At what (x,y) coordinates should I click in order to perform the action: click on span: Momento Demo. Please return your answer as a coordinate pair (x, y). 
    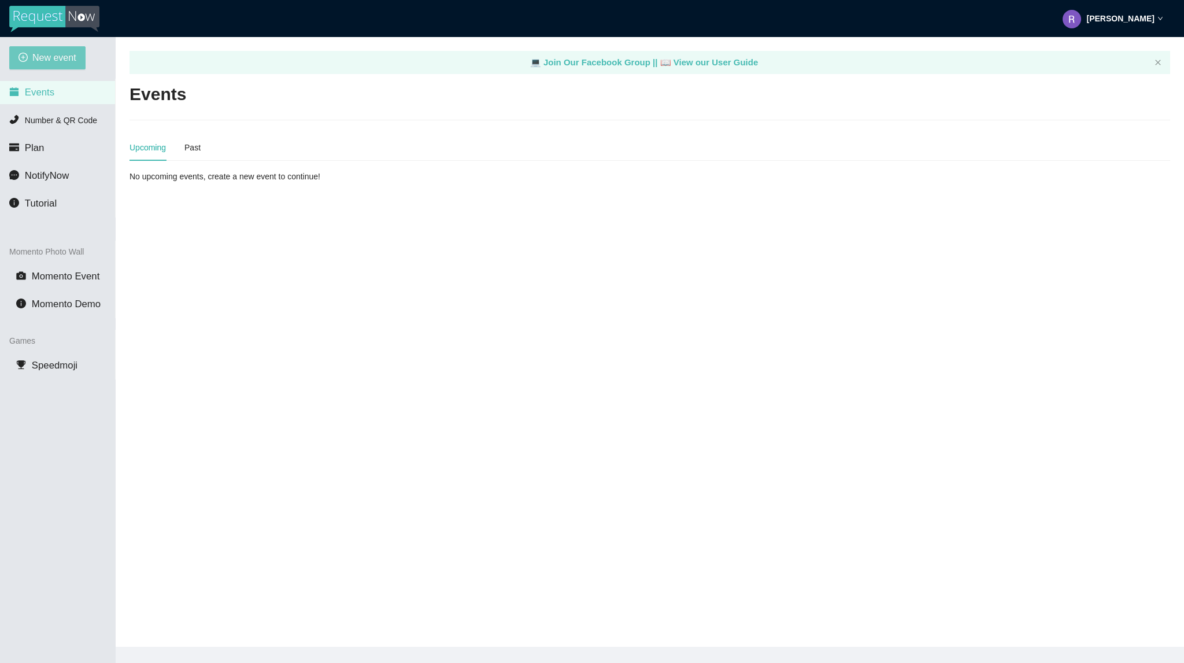
    Looking at the image, I should click on (66, 304).